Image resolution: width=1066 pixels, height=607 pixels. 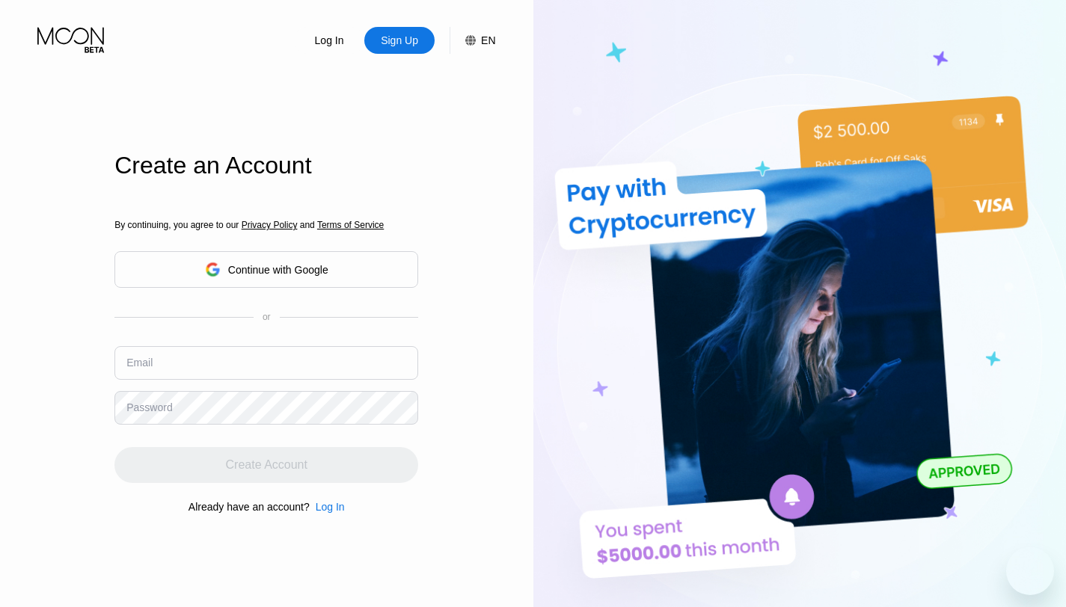 What do you see at coordinates (307, 225) in the screenshot?
I see `span: and` at bounding box center [307, 225].